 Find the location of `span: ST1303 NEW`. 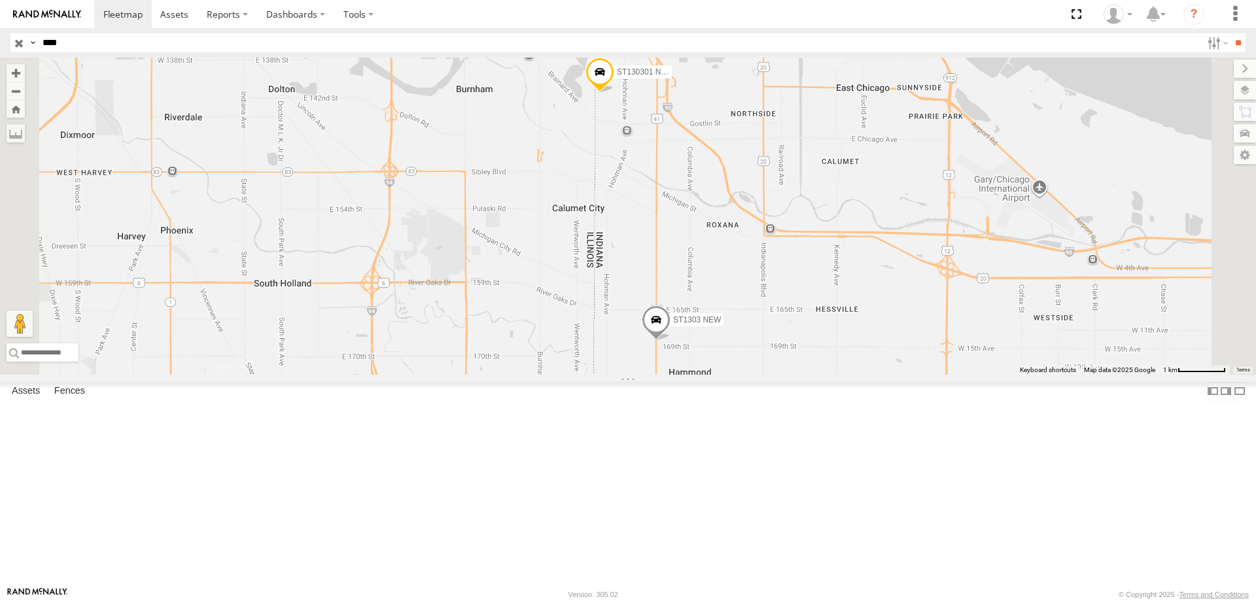

span: ST1303 NEW is located at coordinates (697, 319).